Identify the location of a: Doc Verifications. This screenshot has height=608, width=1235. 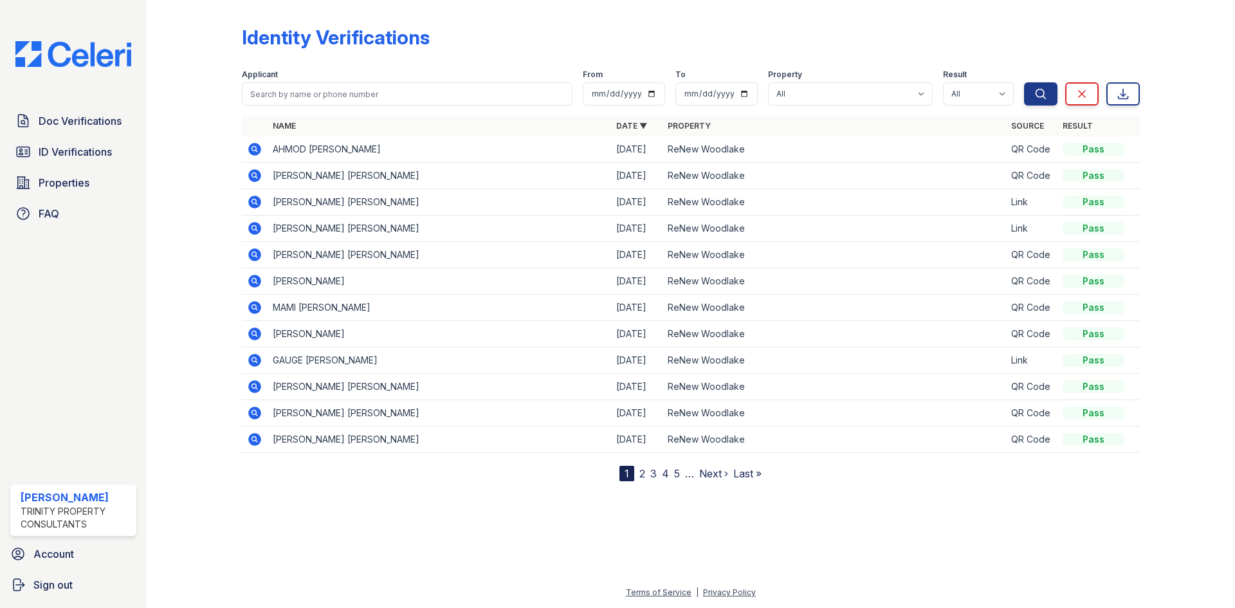
(73, 121).